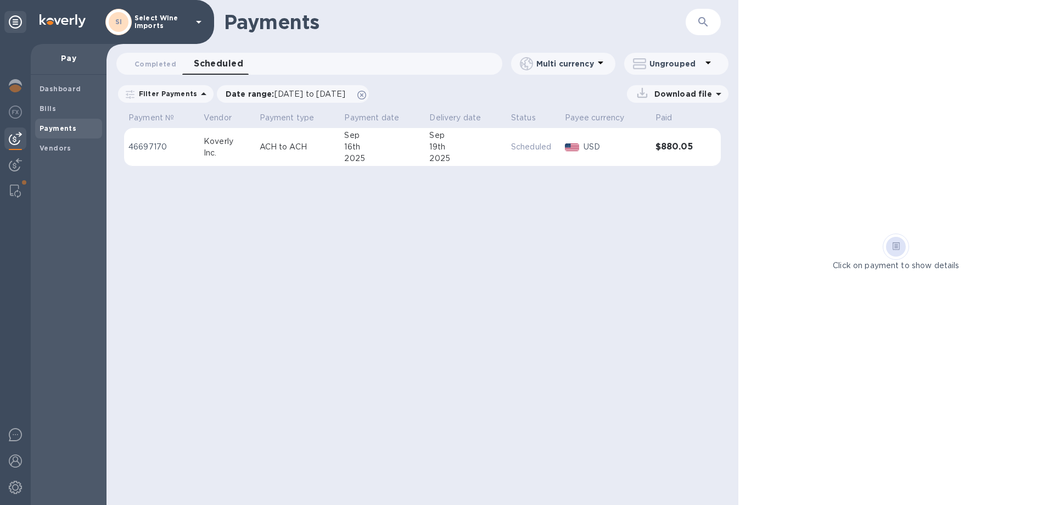  I want to click on p: Payment type, so click(287, 117).